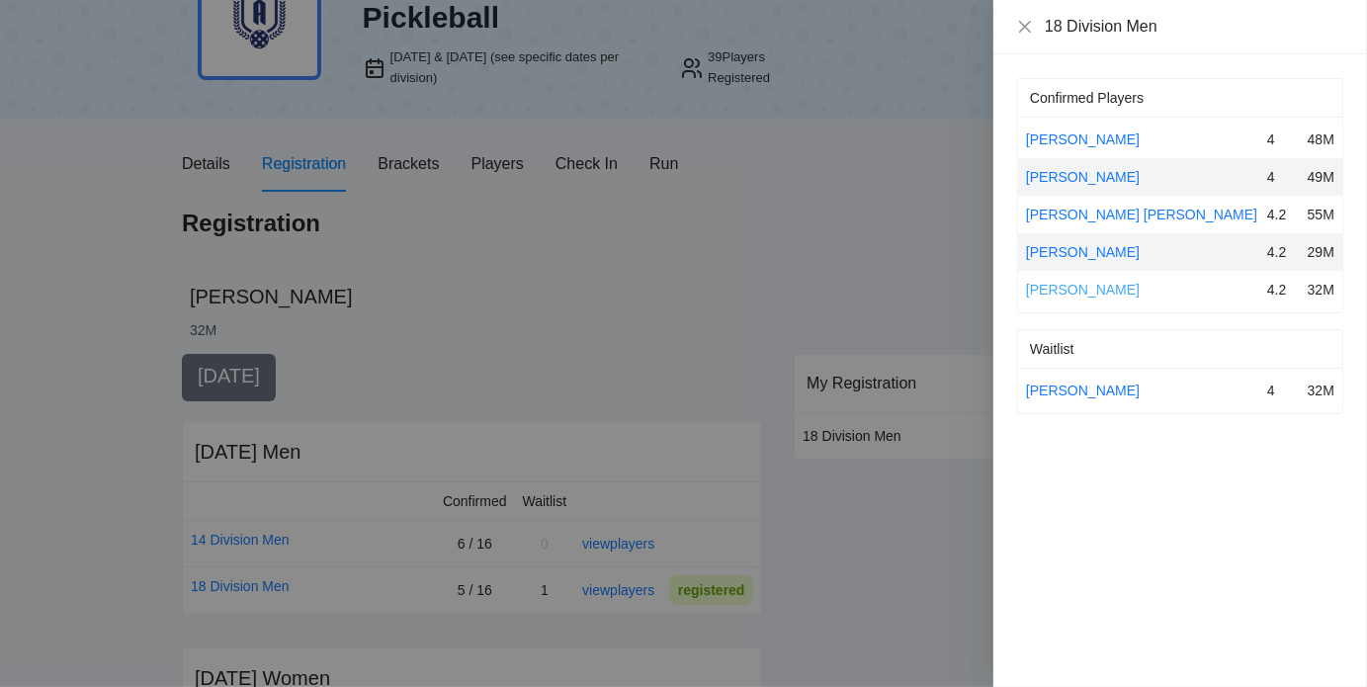 The image size is (1367, 687). Describe the element at coordinates (1319, 177) in the screenshot. I see `div: 49M` at that location.